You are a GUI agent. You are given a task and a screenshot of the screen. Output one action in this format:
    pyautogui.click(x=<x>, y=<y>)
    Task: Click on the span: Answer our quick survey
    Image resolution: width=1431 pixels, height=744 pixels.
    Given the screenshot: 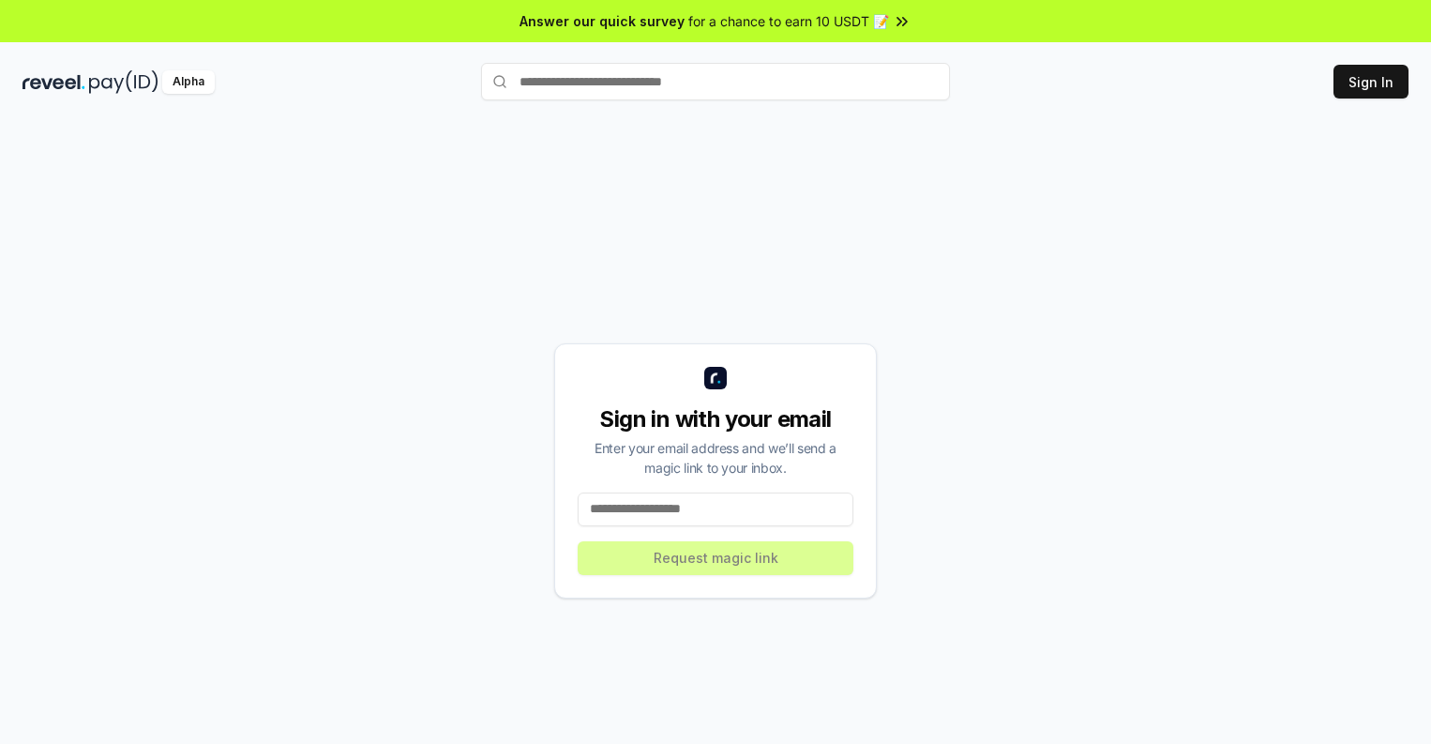 What is the action you would take?
    pyautogui.click(x=602, y=21)
    